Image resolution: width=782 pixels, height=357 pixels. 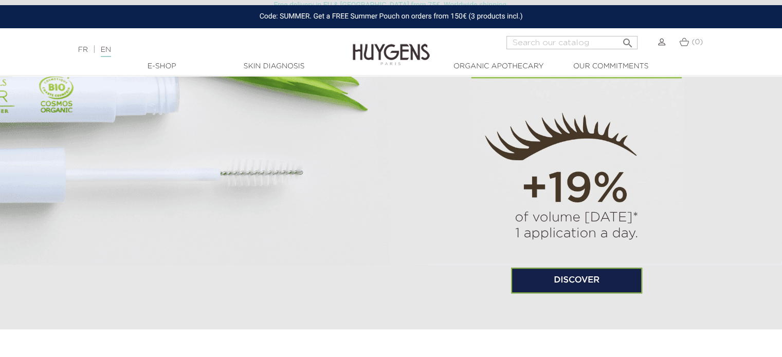 I want to click on img: cils sourcils, so click(x=577, y=113).